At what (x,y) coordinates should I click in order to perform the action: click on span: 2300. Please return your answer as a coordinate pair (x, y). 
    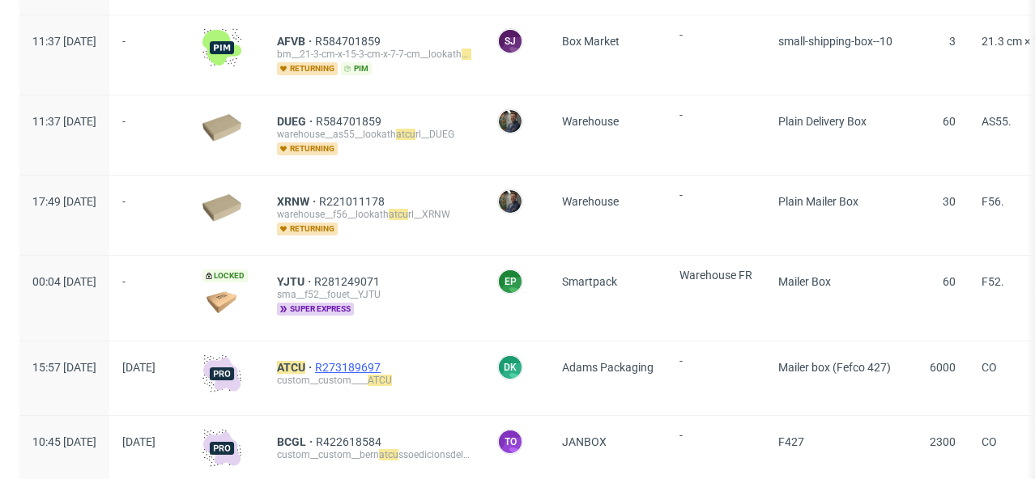
    Looking at the image, I should click on (943, 442).